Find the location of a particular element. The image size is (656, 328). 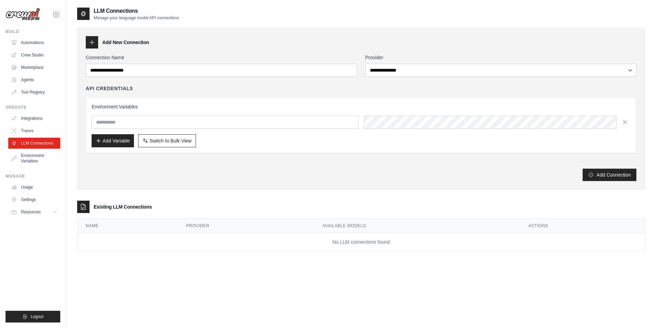

div: Build is located at coordinates (33, 32).